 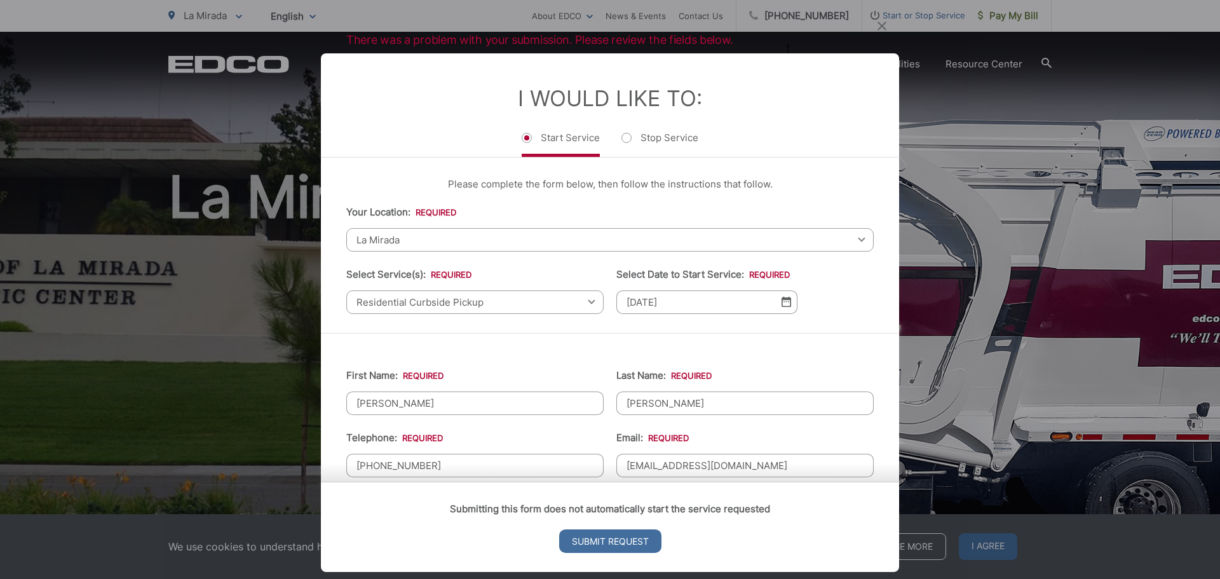 I want to click on span: La Mirada, so click(x=610, y=239).